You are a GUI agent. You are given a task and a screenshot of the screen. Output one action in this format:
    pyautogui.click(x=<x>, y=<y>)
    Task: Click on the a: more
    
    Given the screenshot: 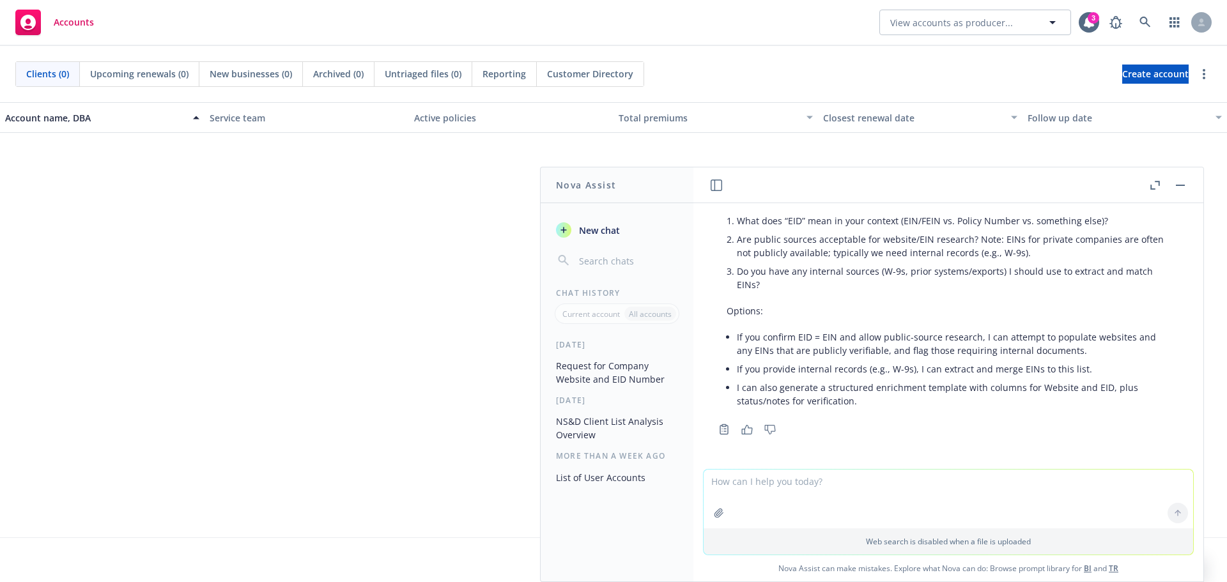 What is the action you would take?
    pyautogui.click(x=1204, y=74)
    